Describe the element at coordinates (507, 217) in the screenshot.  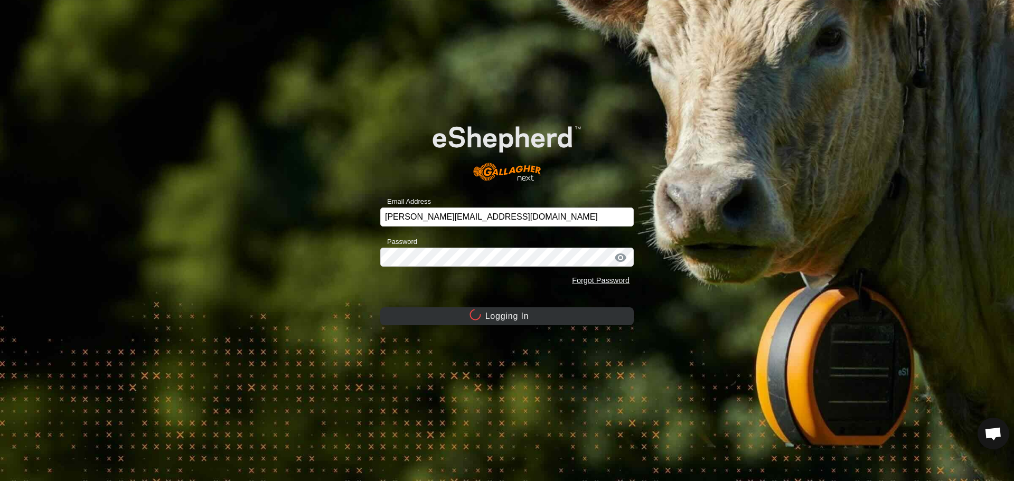
I see `input: Email Address` at that location.